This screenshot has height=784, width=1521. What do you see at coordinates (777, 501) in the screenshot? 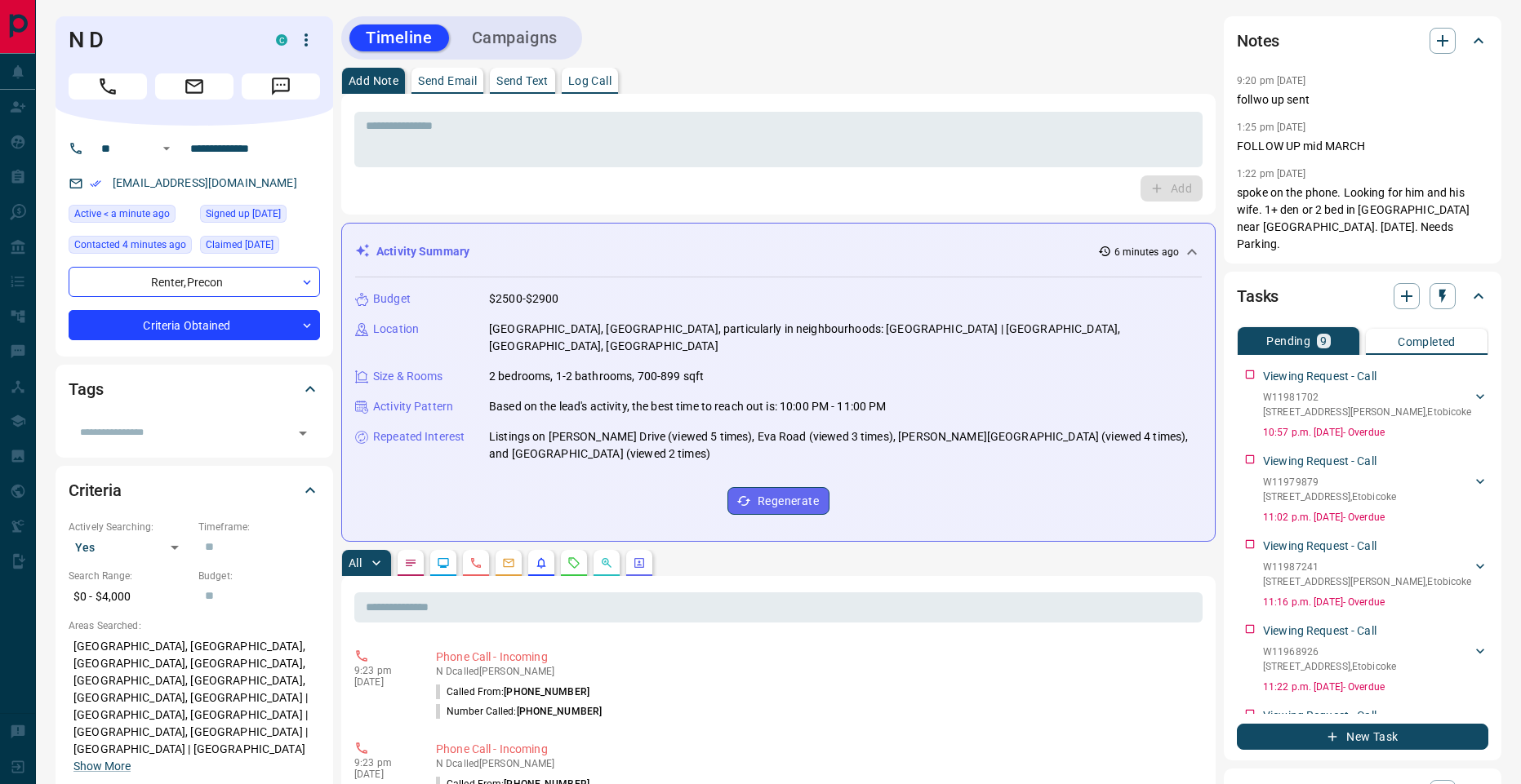
I see `button: Regenerate` at bounding box center [777, 501].